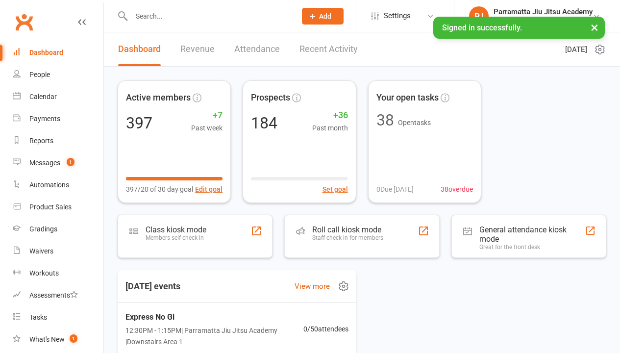  Describe the element at coordinates (49, 185) in the screenshot. I see `div: Automations` at that location.